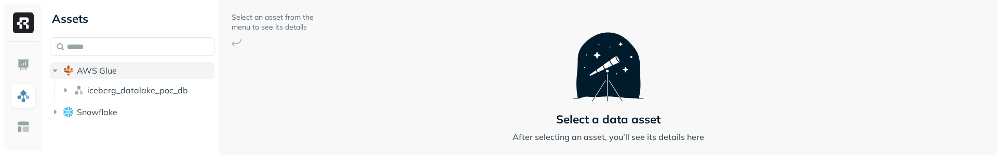 This screenshot has height=155, width=997. Describe the element at coordinates (608, 57) in the screenshot. I see `img: Telescope` at that location.